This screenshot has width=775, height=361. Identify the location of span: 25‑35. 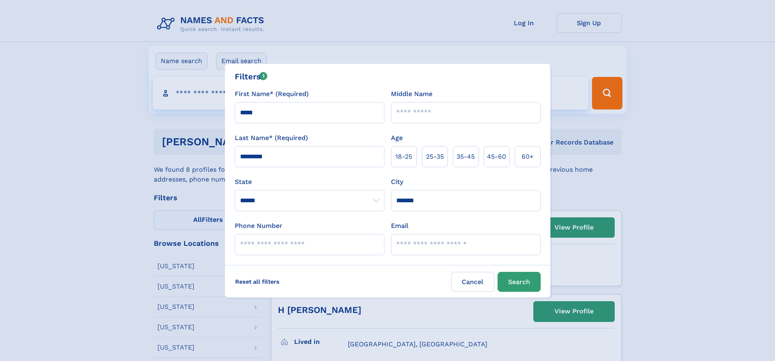
(435, 157).